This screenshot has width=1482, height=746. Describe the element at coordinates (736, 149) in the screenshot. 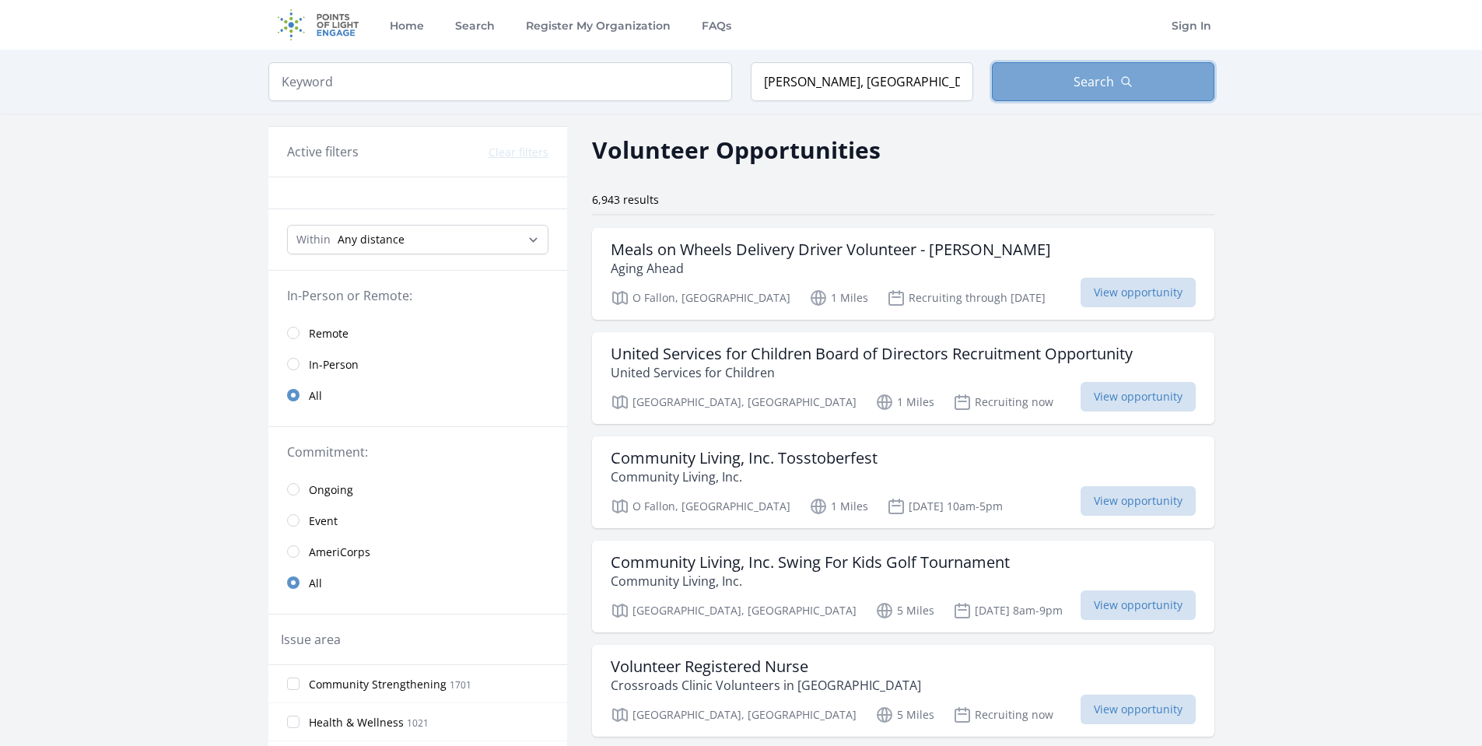

I see `h2: Volunteer Opportunities` at that location.